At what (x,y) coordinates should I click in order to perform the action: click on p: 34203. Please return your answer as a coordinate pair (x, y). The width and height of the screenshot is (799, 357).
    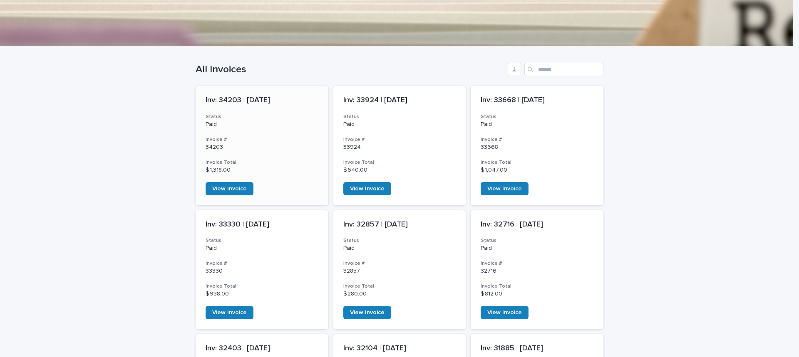
    Looking at the image, I should click on (262, 147).